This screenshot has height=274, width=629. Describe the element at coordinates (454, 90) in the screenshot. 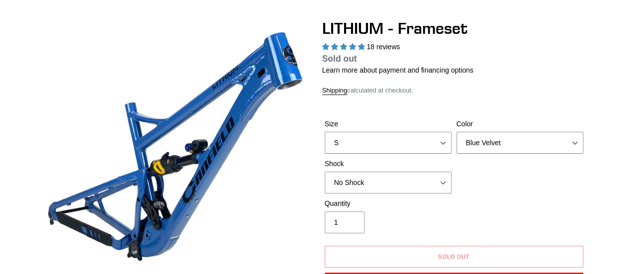

I see `div: calculated at checkout.` at that location.